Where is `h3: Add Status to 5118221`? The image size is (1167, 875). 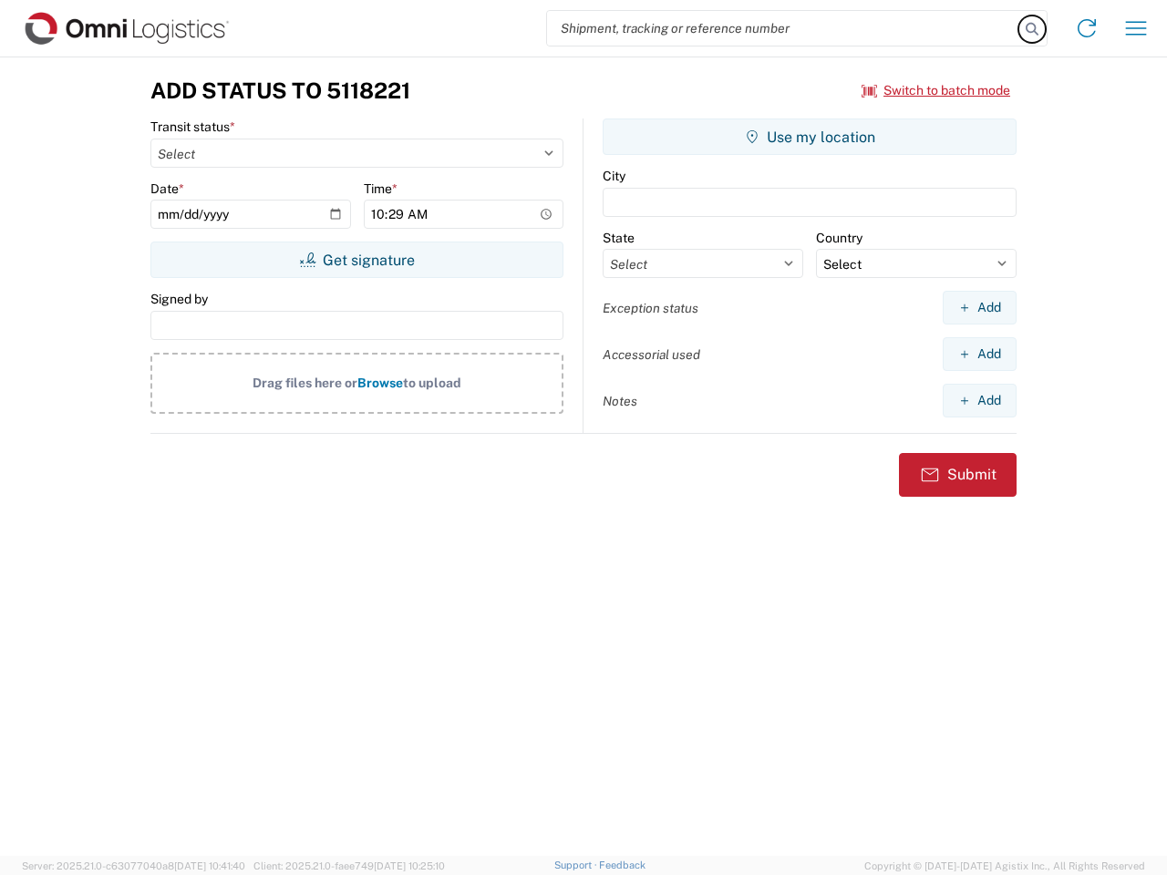
h3: Add Status to 5118221 is located at coordinates (280, 90).